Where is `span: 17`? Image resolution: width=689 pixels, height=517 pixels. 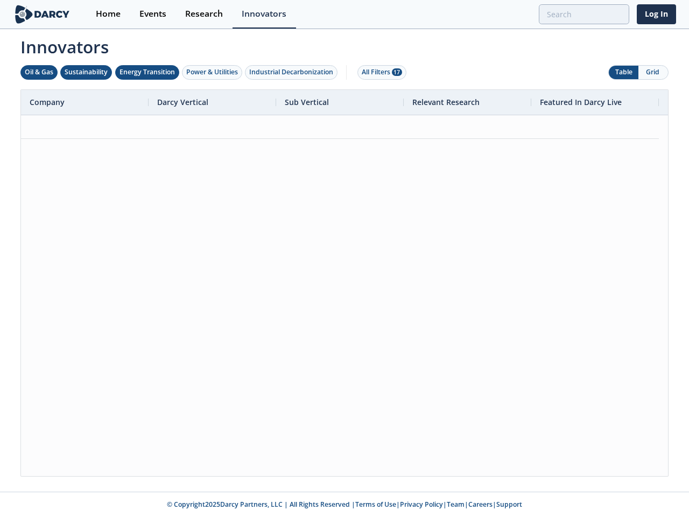 span: 17 is located at coordinates (397, 72).